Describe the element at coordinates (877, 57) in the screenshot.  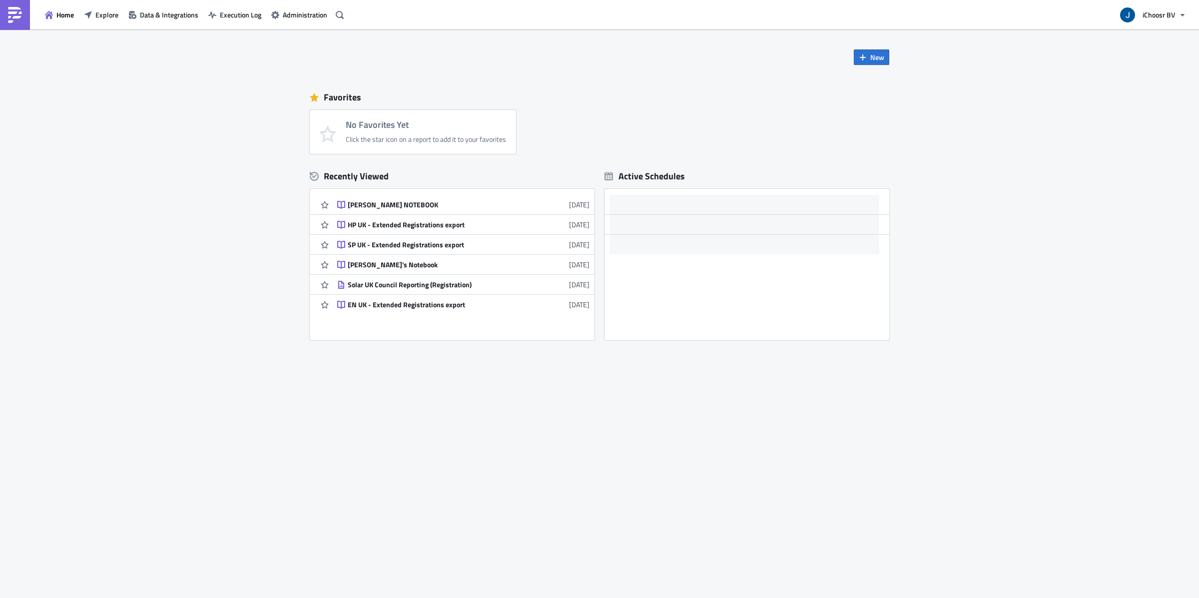
I see `span: New` at that location.